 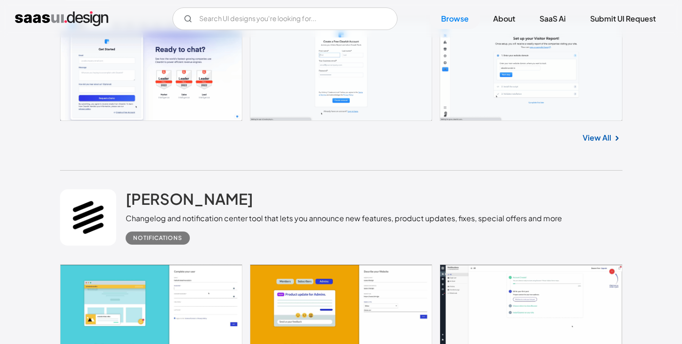 What do you see at coordinates (504, 19) in the screenshot?
I see `a: About` at bounding box center [504, 19].